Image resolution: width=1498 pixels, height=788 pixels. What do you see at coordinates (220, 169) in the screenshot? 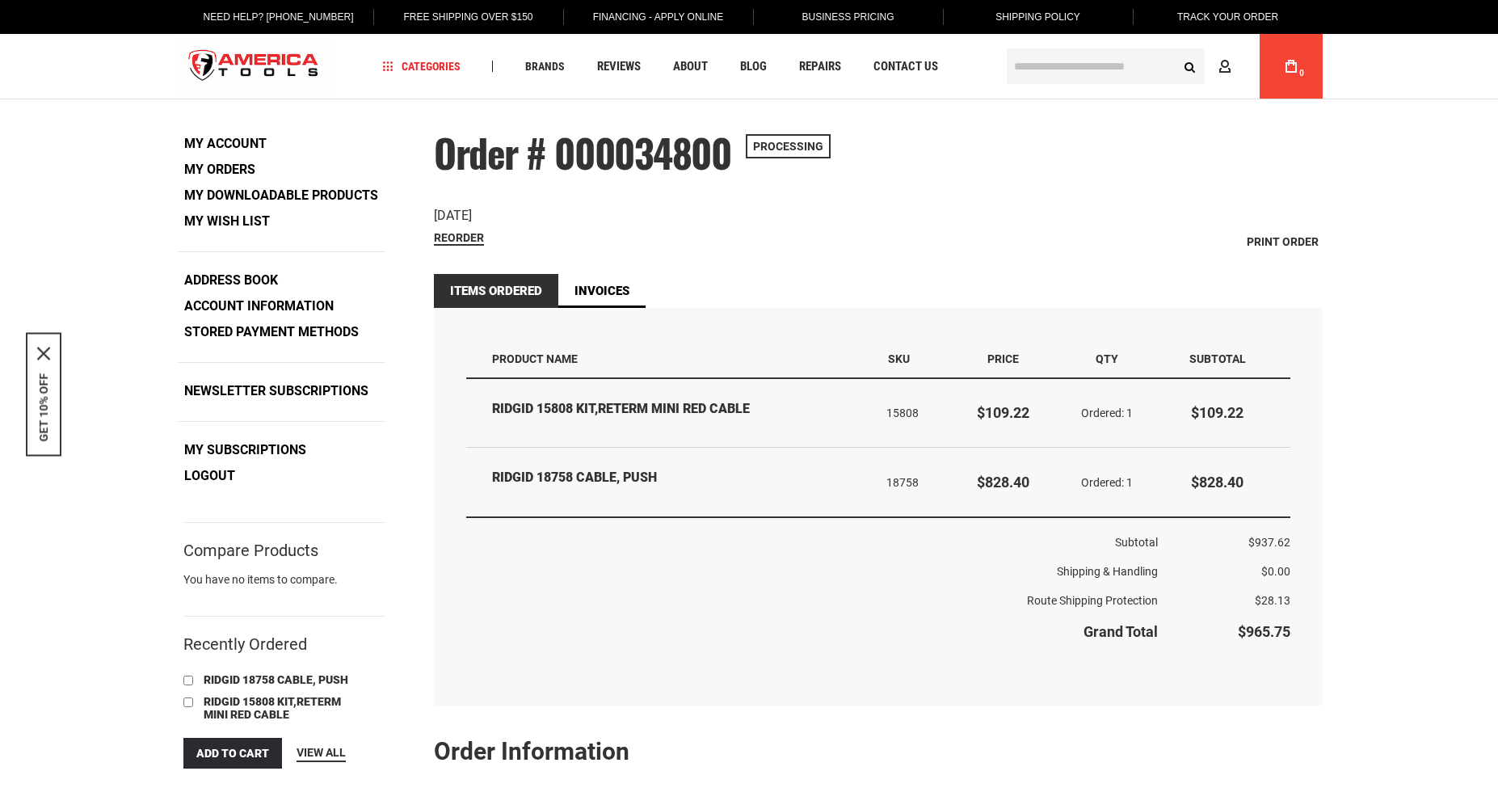
I see `strong: My Orders` at bounding box center [220, 169].